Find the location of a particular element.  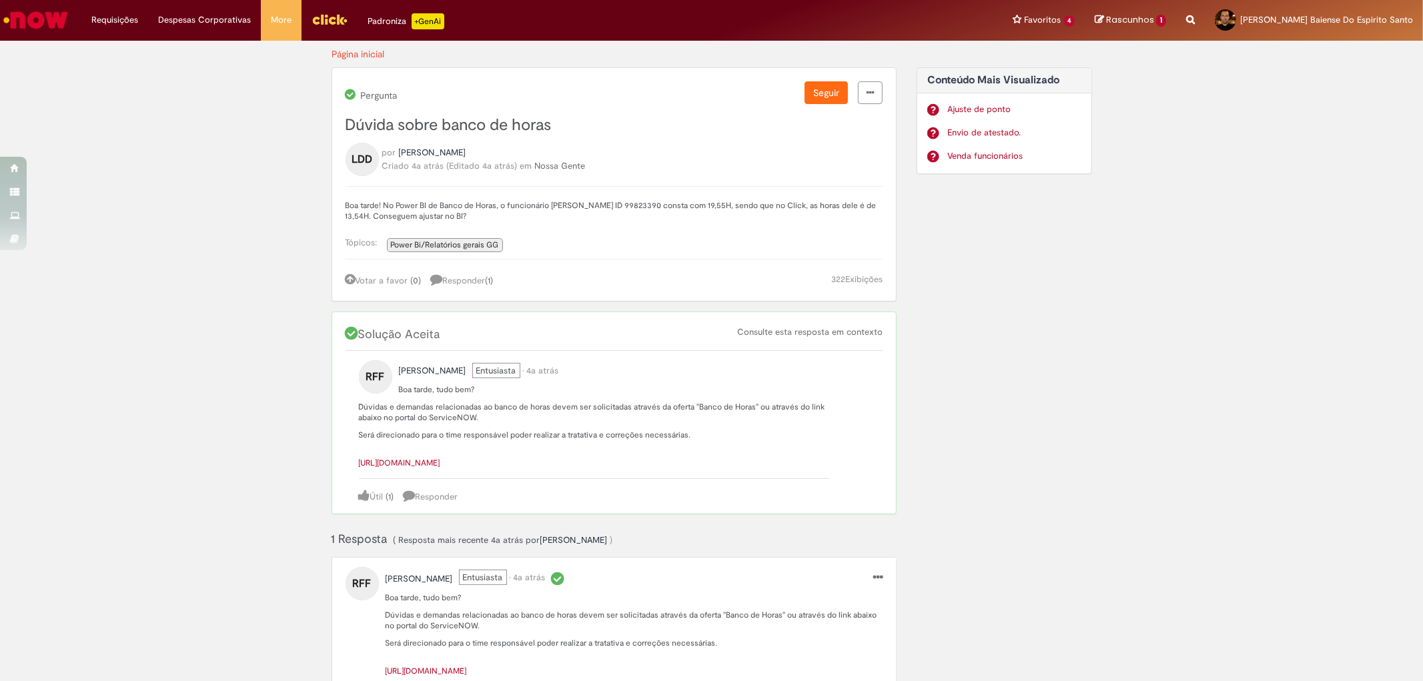

a: Ajuste de ponto is located at coordinates (1014, 109).